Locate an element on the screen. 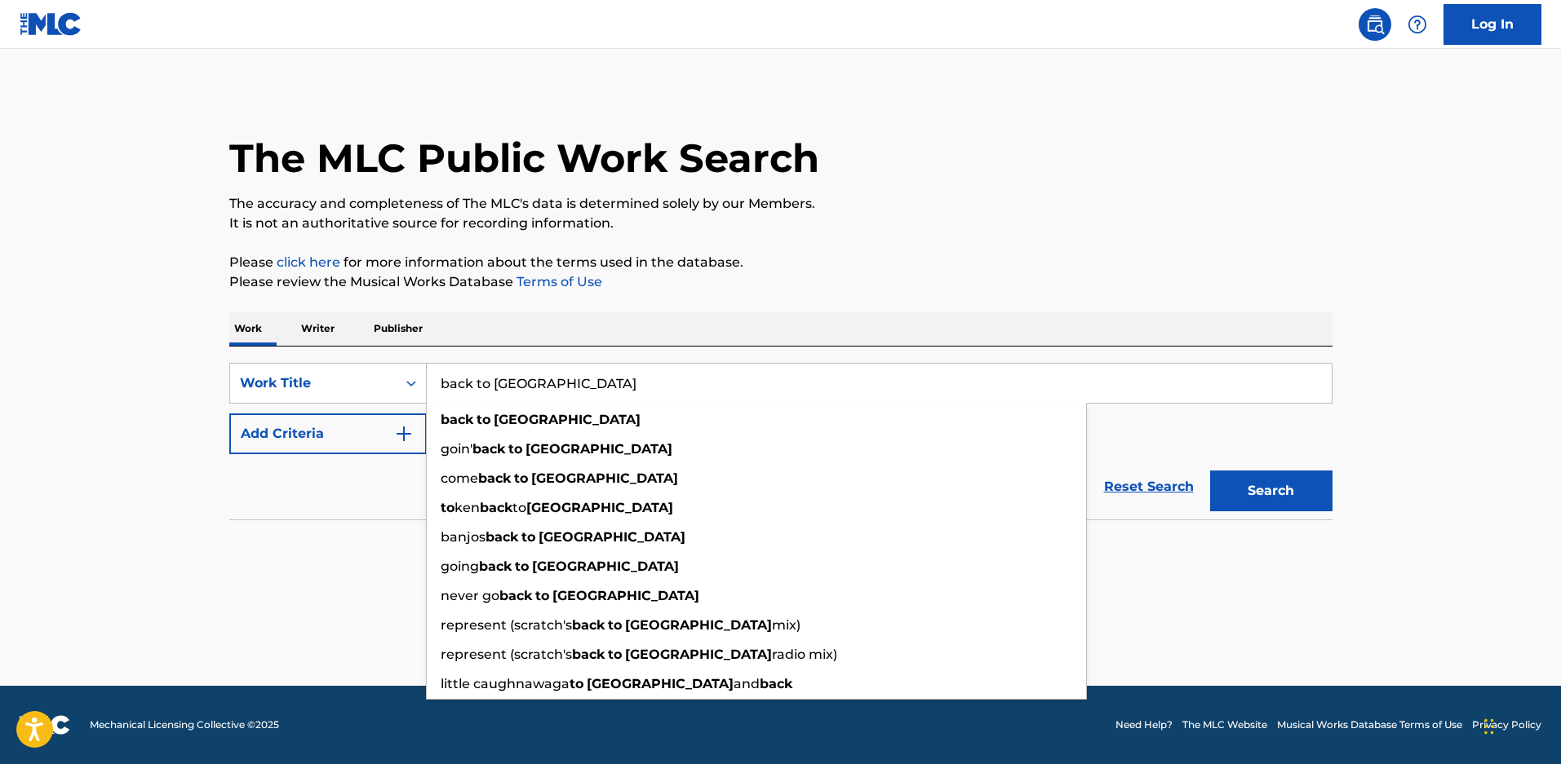 Image resolution: width=1561 pixels, height=764 pixels. a: Public Search is located at coordinates (1375, 24).